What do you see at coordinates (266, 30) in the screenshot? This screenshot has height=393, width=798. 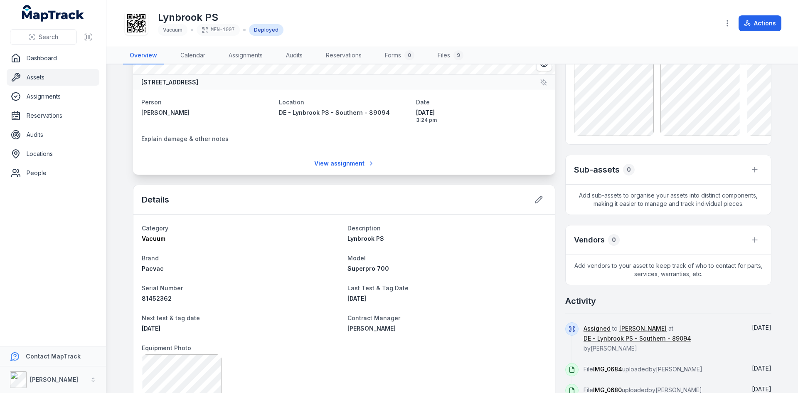 I see `div: Deployed` at bounding box center [266, 30].